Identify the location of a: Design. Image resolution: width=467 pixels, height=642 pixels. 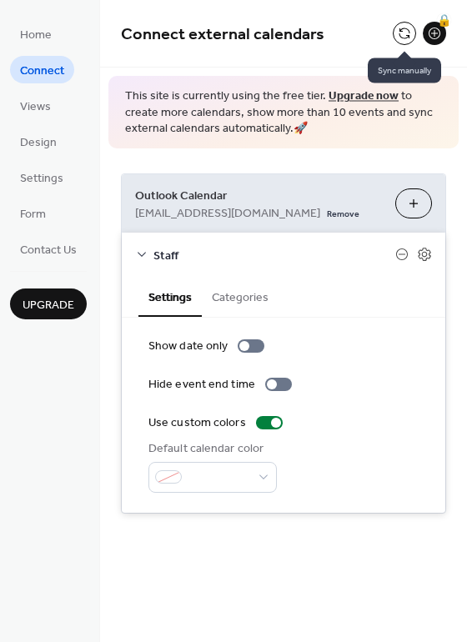
(38, 141).